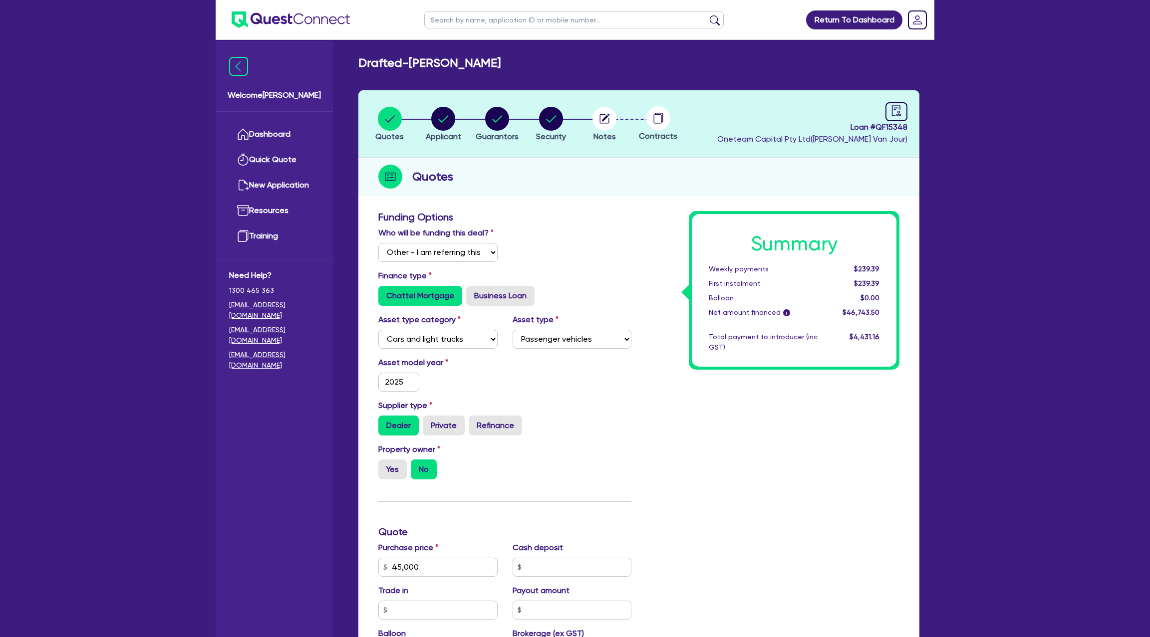 This screenshot has width=1150, height=637. Describe the element at coordinates (538, 548) in the screenshot. I see `label: Cash deposit` at that location.